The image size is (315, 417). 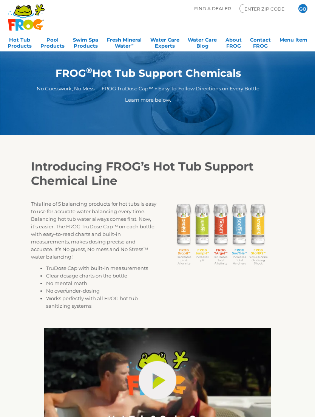 What do you see at coordinates (94, 230) in the screenshot?
I see `p: This line of 5 balancing products for hot tubs is easy to use for accurate water balancing every ...` at bounding box center [94, 230].